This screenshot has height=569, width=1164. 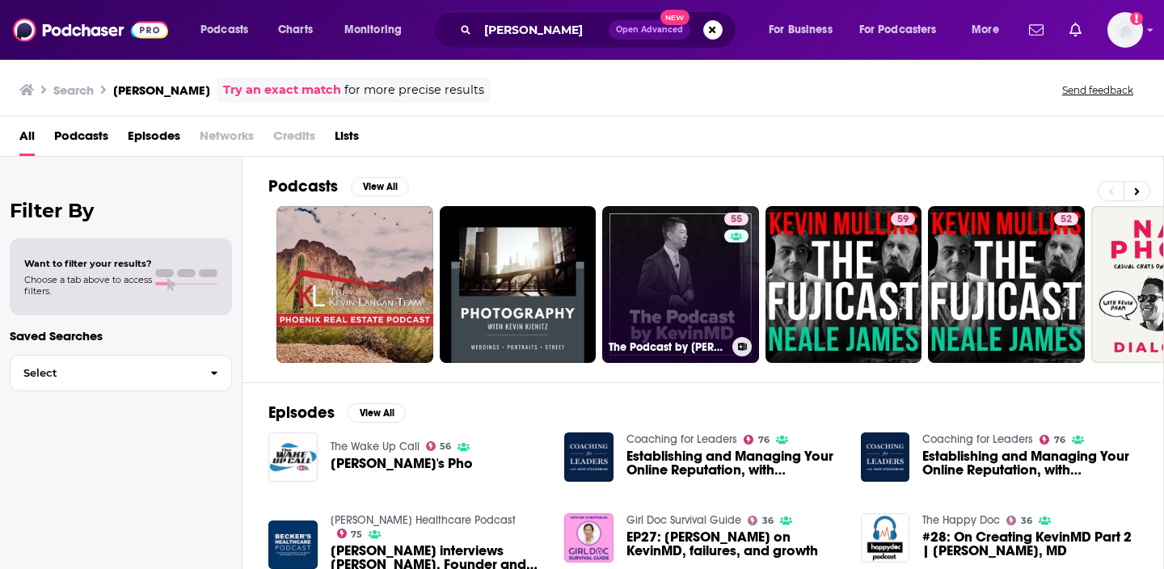 I want to click on h3: Search, so click(x=74, y=90).